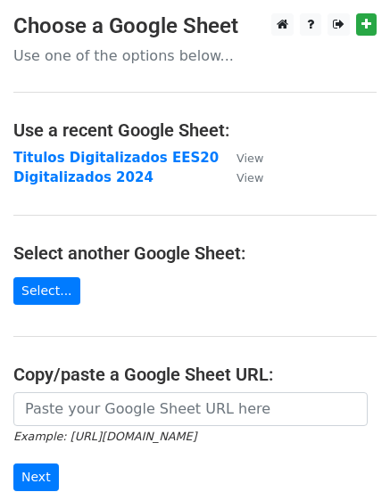 The width and height of the screenshot is (390, 492). I want to click on h4: Use a recent Google Sheet:, so click(194, 130).